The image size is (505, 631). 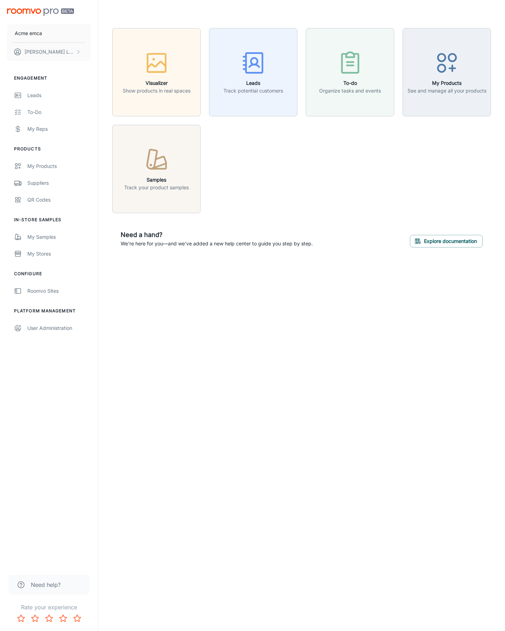 I want to click on a: Explore documentation, so click(x=446, y=240).